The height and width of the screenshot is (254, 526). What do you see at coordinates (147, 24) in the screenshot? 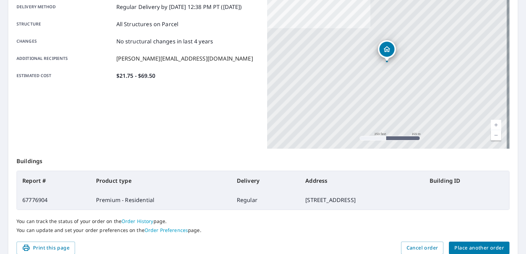
I see `p: All Structures on Parcel` at bounding box center [147, 24].